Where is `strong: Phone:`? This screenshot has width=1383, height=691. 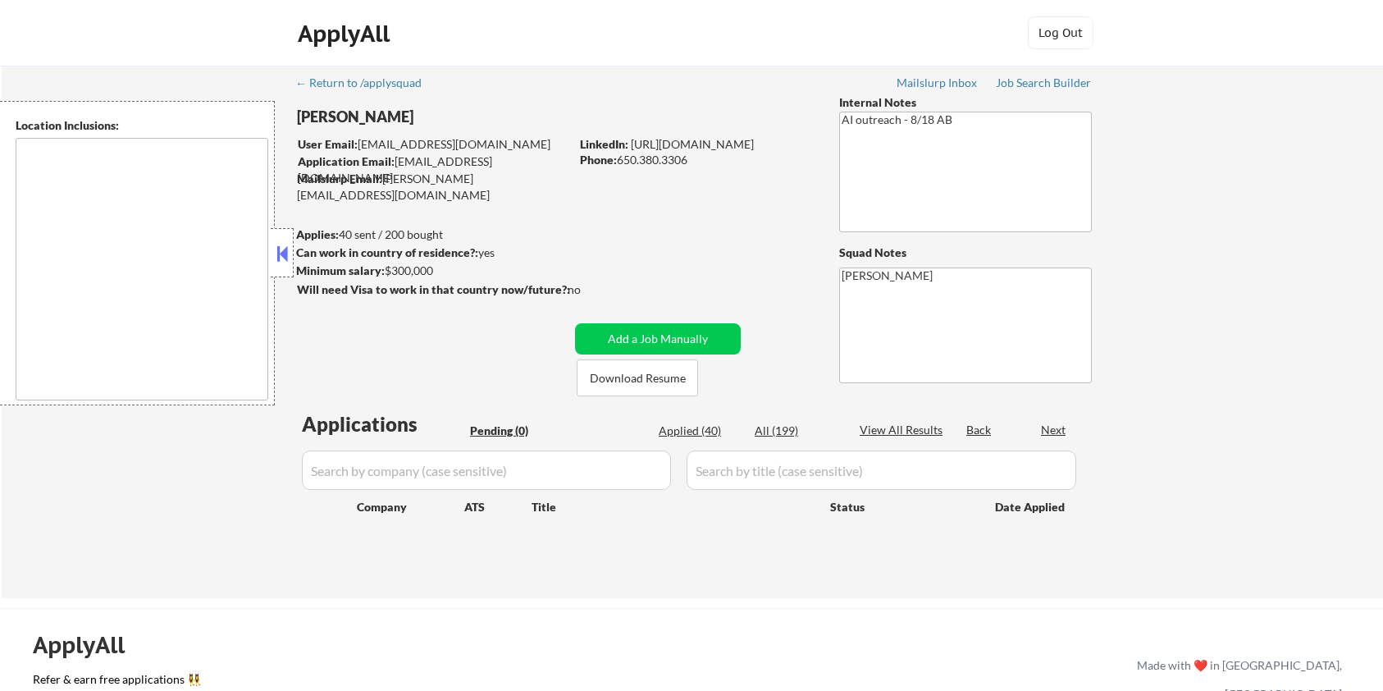 strong: Phone: is located at coordinates (598, 159).